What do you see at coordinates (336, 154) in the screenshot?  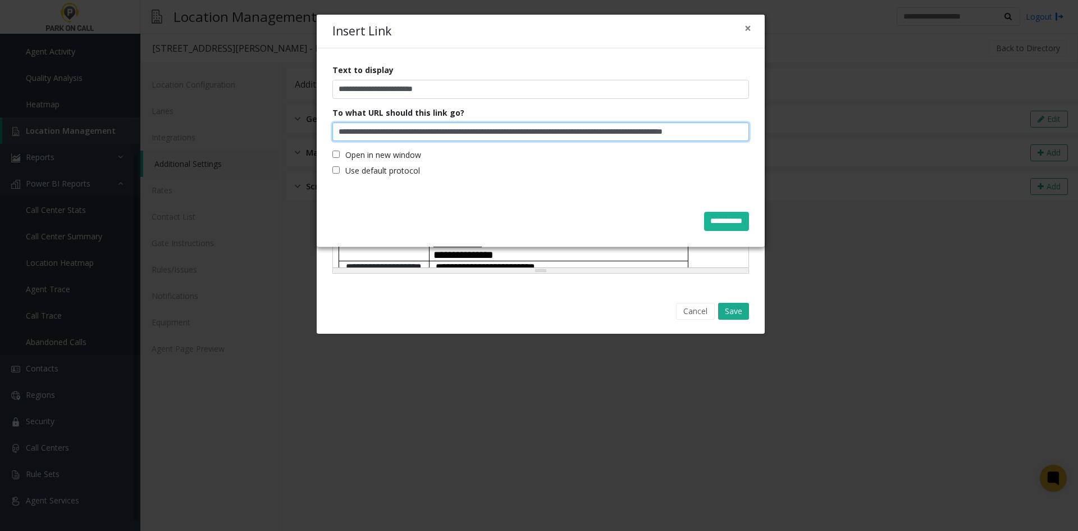 I see `input: Open in new window` at bounding box center [336, 154].